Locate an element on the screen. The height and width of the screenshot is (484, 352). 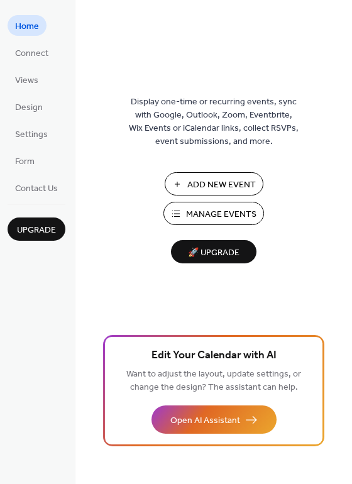
span: Views is located at coordinates (26, 80).